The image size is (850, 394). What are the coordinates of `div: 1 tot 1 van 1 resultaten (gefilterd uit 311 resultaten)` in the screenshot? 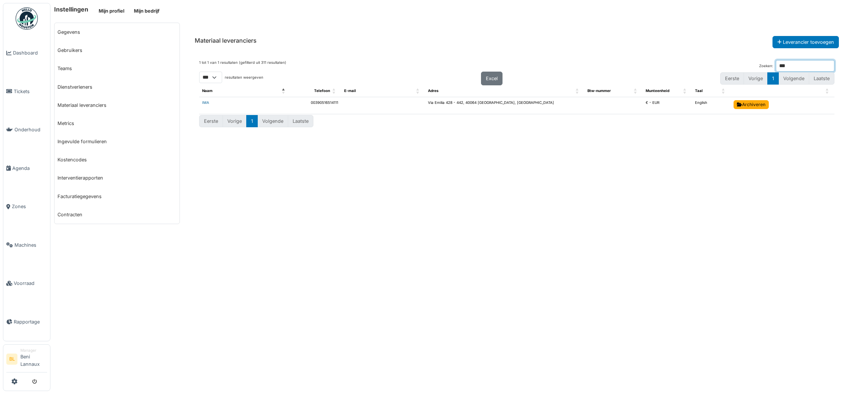 It's located at (243, 66).